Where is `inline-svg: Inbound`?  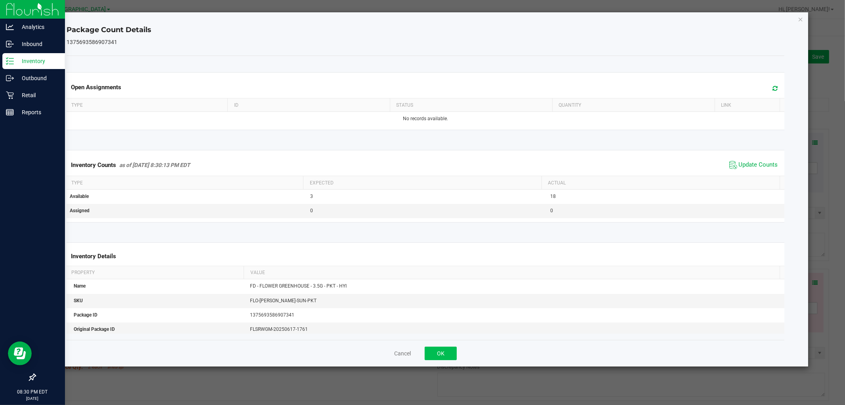
inline-svg: Inbound is located at coordinates (10, 44).